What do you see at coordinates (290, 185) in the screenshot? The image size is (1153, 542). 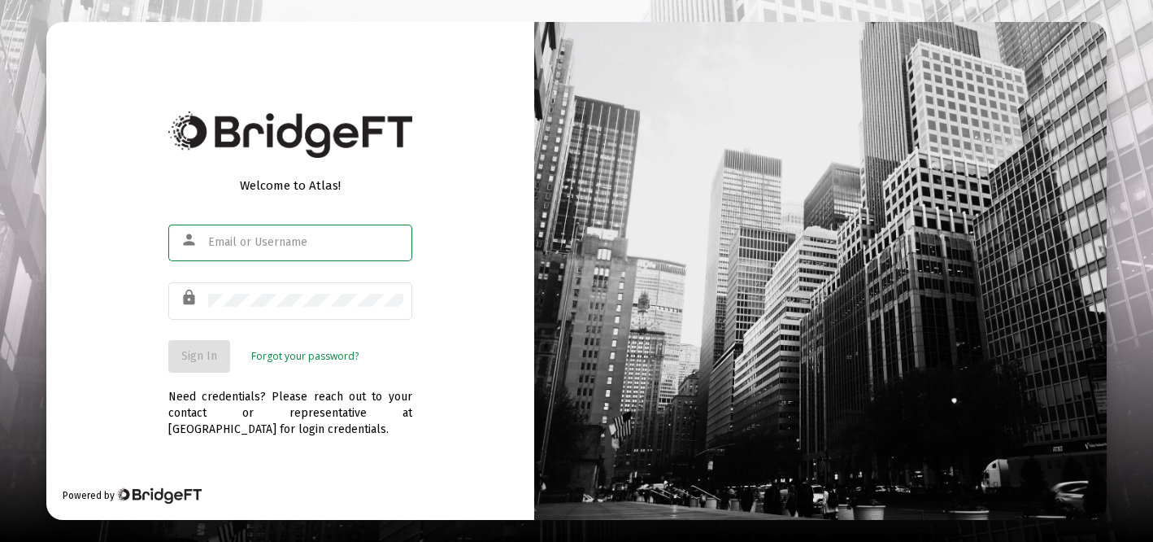 I see `div: Welcome to Atlas!` at bounding box center [290, 185].